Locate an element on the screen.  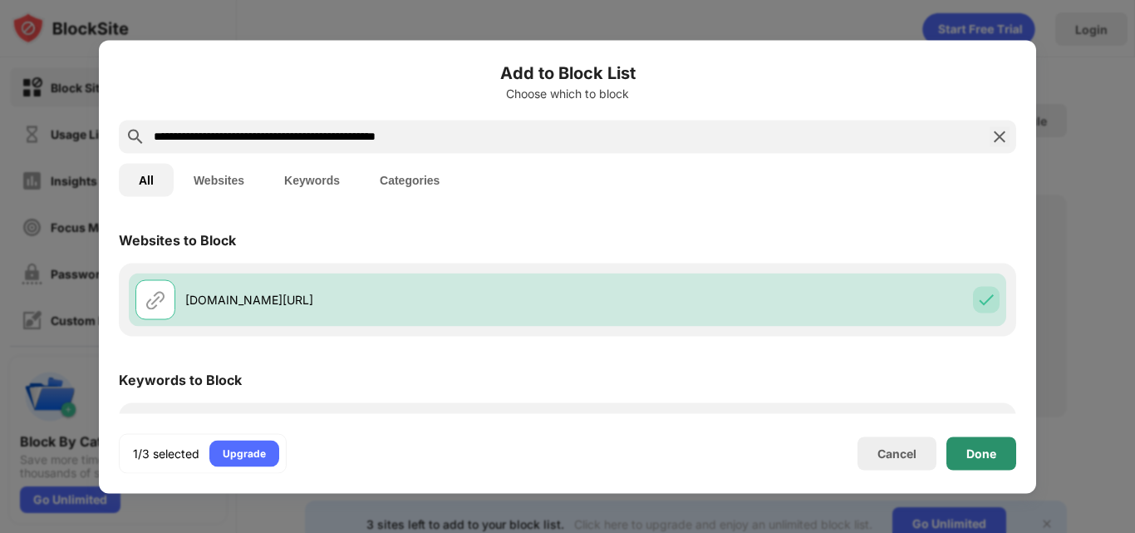
button: Categories is located at coordinates (410, 180).